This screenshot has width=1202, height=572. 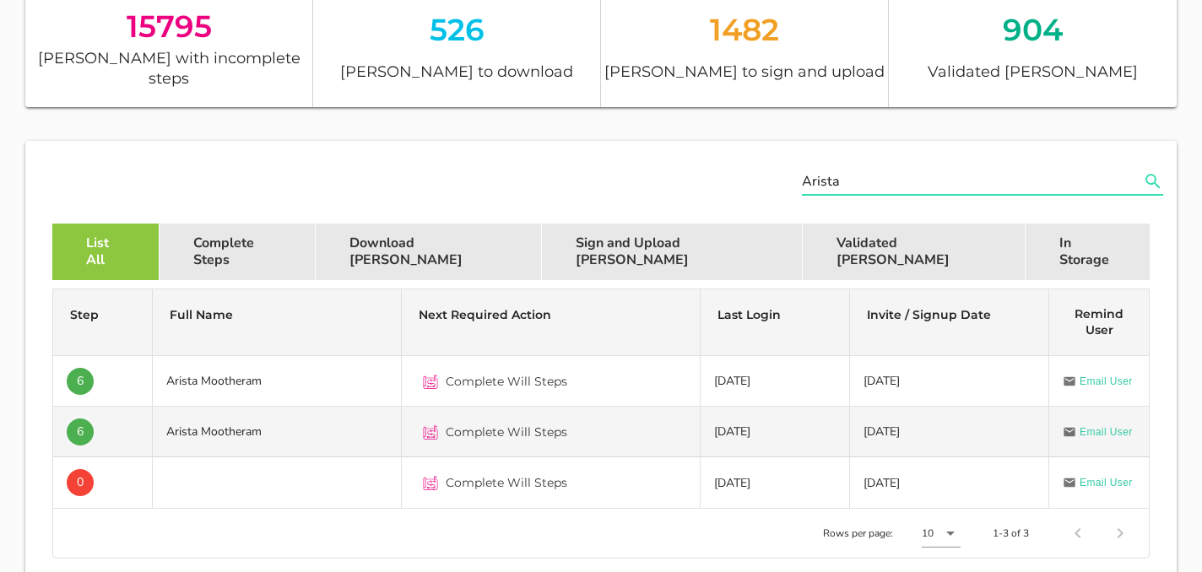 I want to click on div: 904, so click(x=1032, y=30).